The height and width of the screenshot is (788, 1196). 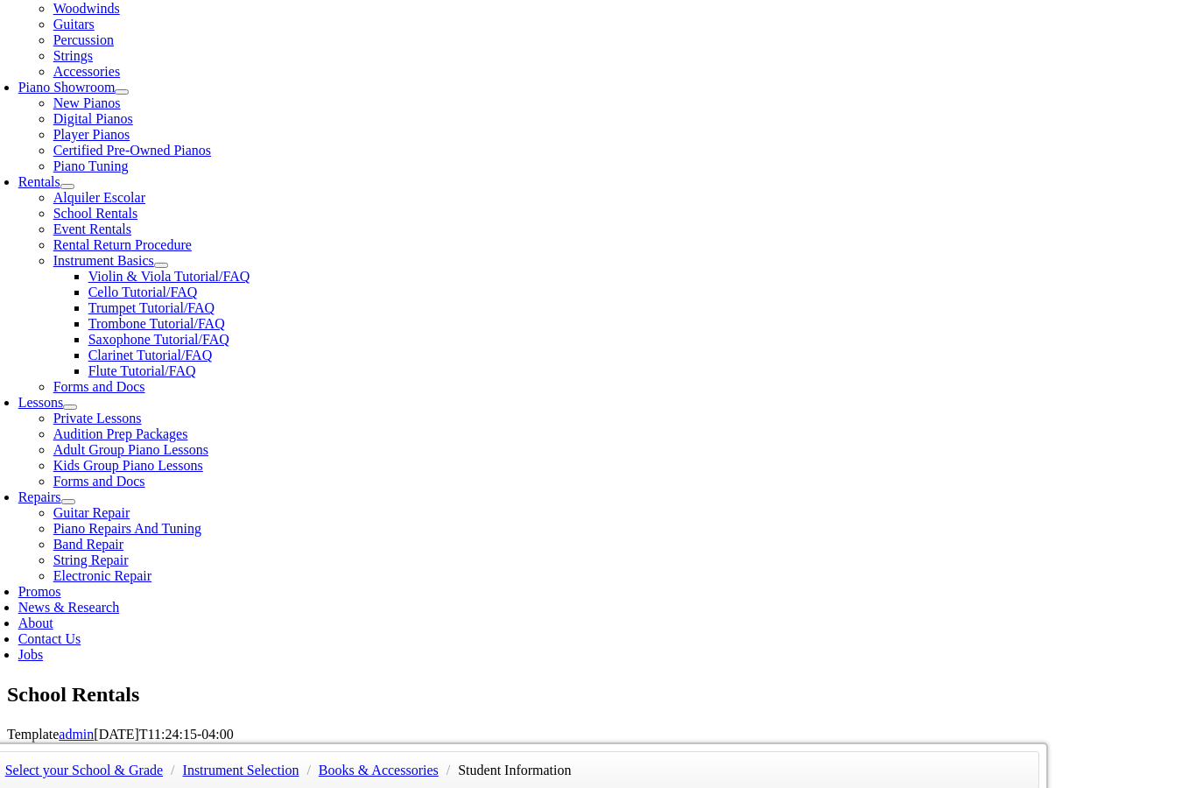 I want to click on a: Player Pianos, so click(x=92, y=134).